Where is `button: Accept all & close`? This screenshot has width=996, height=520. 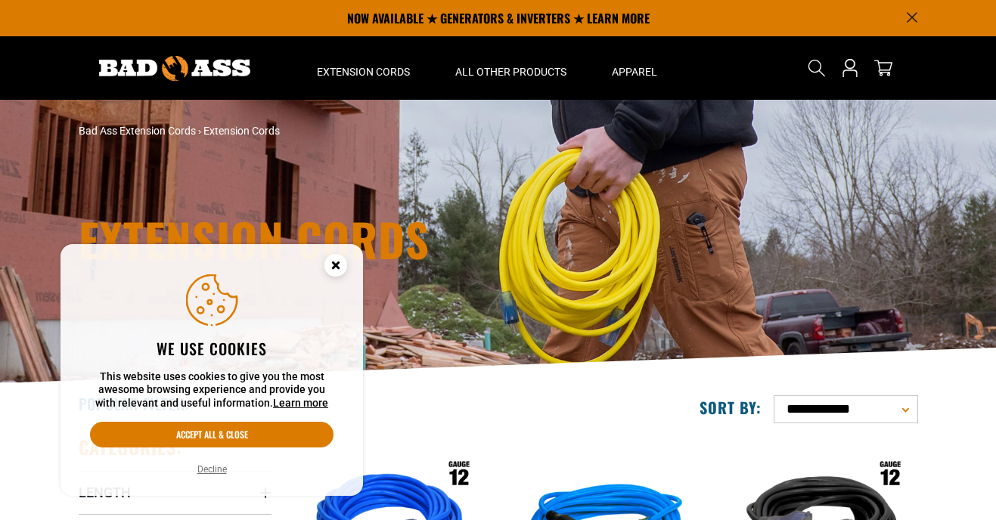 button: Accept all & close is located at coordinates (212, 435).